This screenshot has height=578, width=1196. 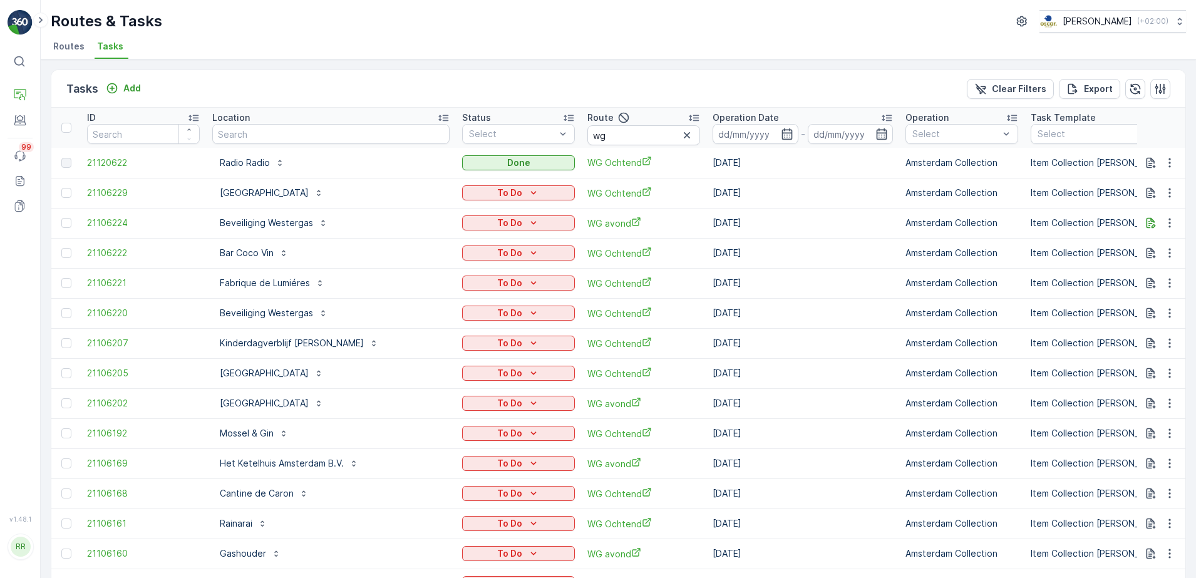 What do you see at coordinates (82, 89) in the screenshot?
I see `p: Tasks` at bounding box center [82, 89].